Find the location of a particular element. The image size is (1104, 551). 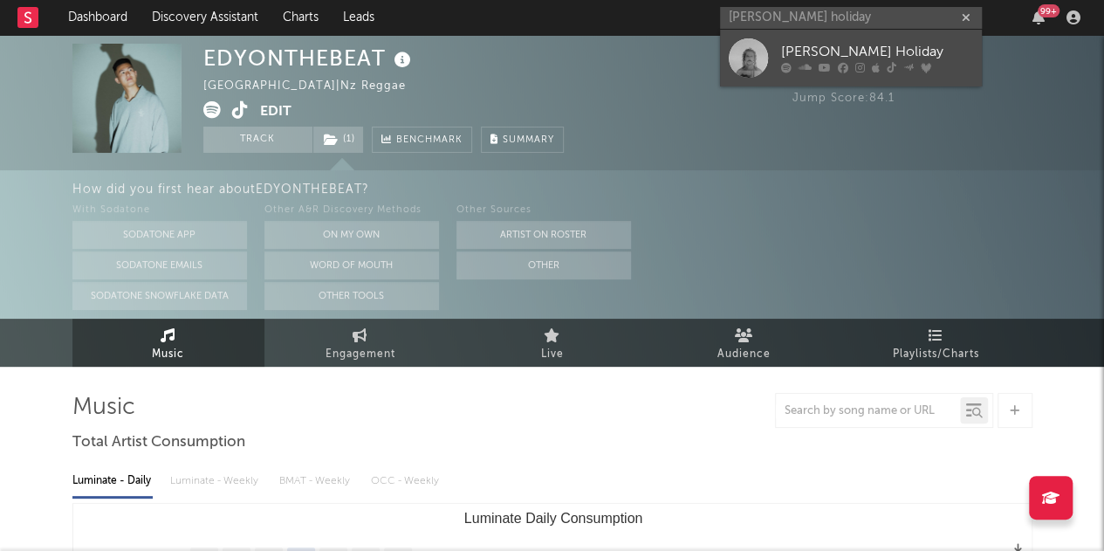

button: Sodatone App is located at coordinates (160, 235).